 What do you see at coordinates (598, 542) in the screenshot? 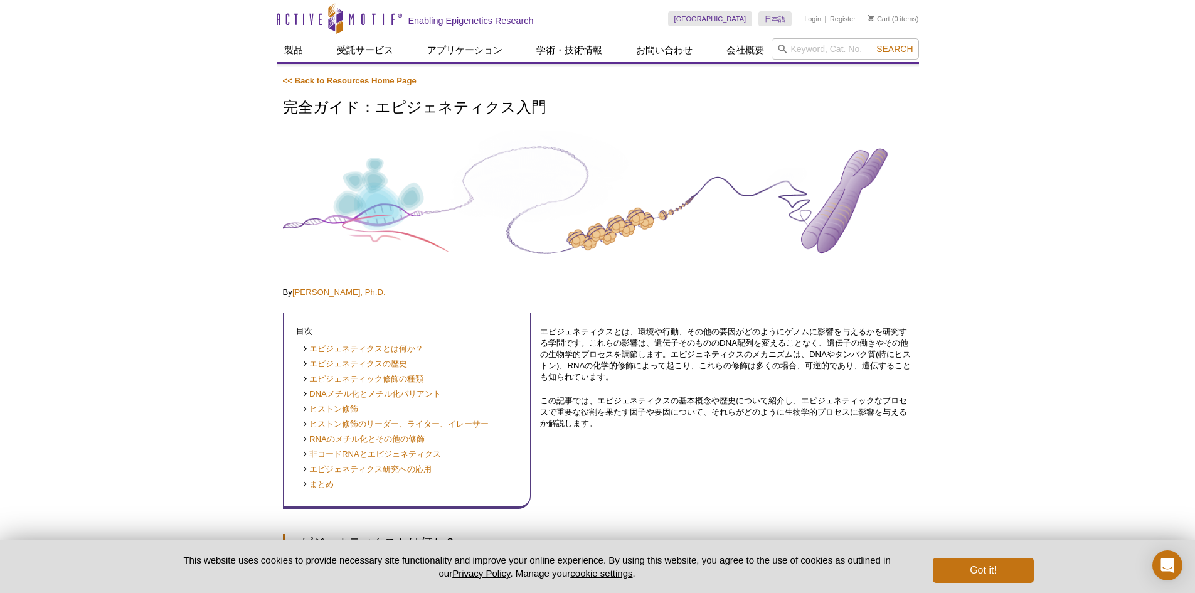
I see `h2: エピジェネティクスとは何か？` at bounding box center [598, 542].